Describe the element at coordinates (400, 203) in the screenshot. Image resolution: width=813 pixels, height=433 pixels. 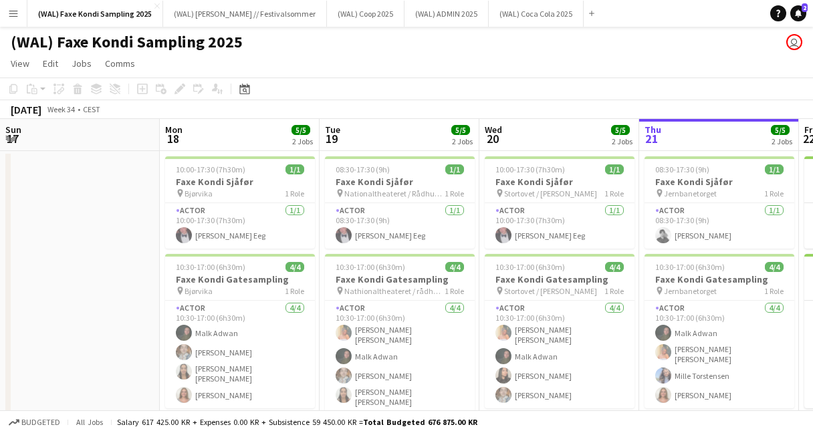
I see `app-job-card: 08:30-17:30 (9h)1/1Faxe Kondi Sjåfør Nationaltheateret / Rådhusplassen1 RoleActor1/108:30-17:30 (...` at that location.